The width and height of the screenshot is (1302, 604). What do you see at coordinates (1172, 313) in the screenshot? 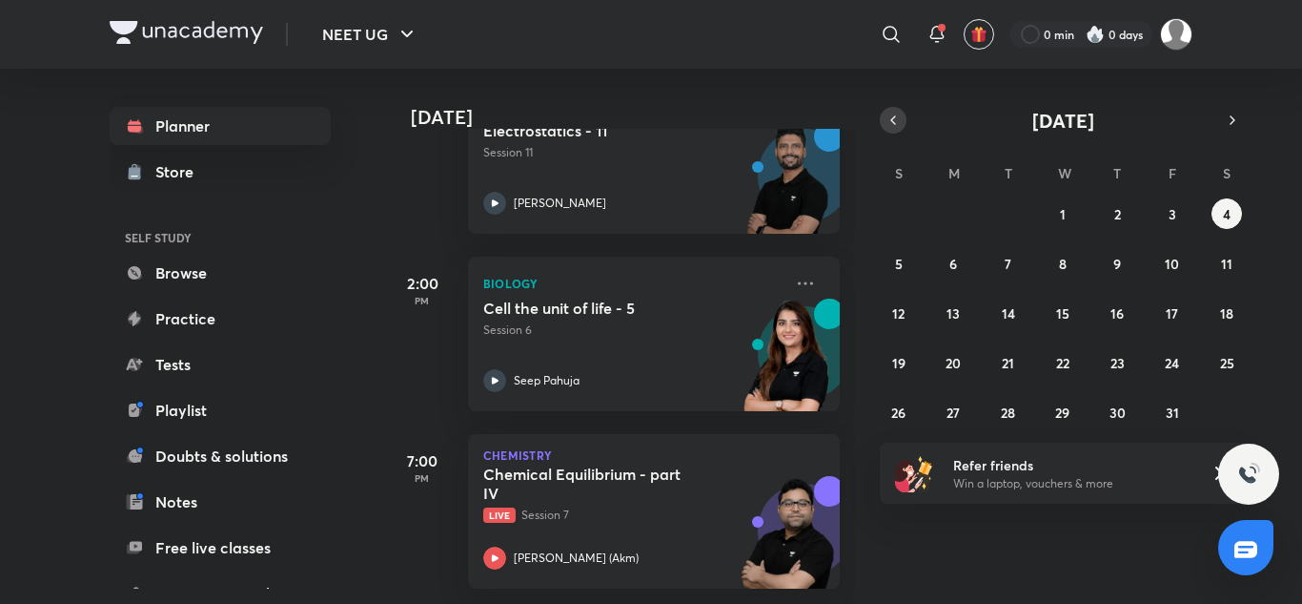
I see `abbr: October 17, 2025` at bounding box center [1172, 313].